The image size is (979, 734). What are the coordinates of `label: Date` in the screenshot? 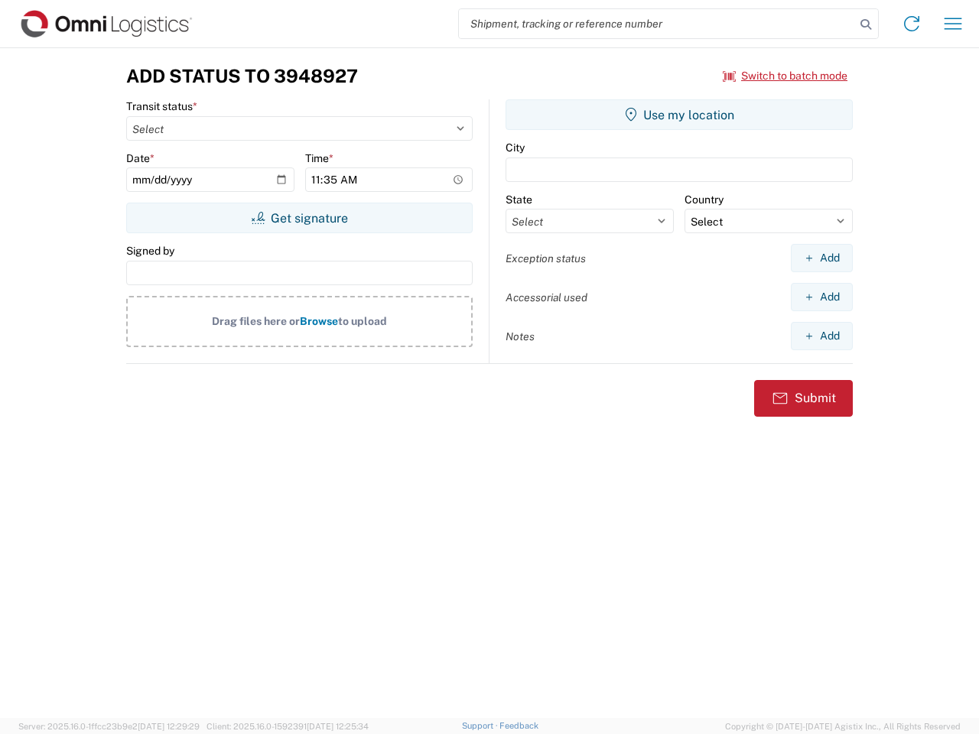 It's located at (140, 158).